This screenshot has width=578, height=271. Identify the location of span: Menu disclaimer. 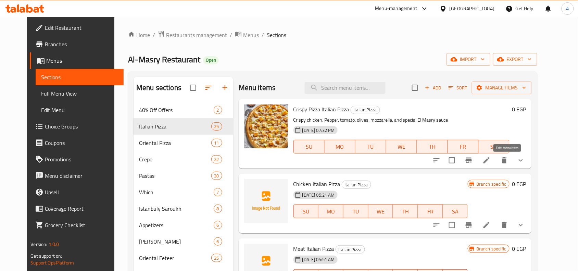
(82, 176).